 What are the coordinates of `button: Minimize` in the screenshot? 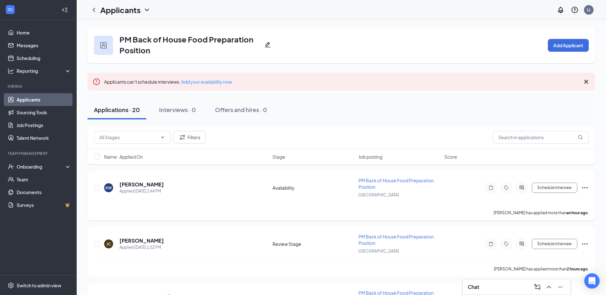 It's located at (560, 287).